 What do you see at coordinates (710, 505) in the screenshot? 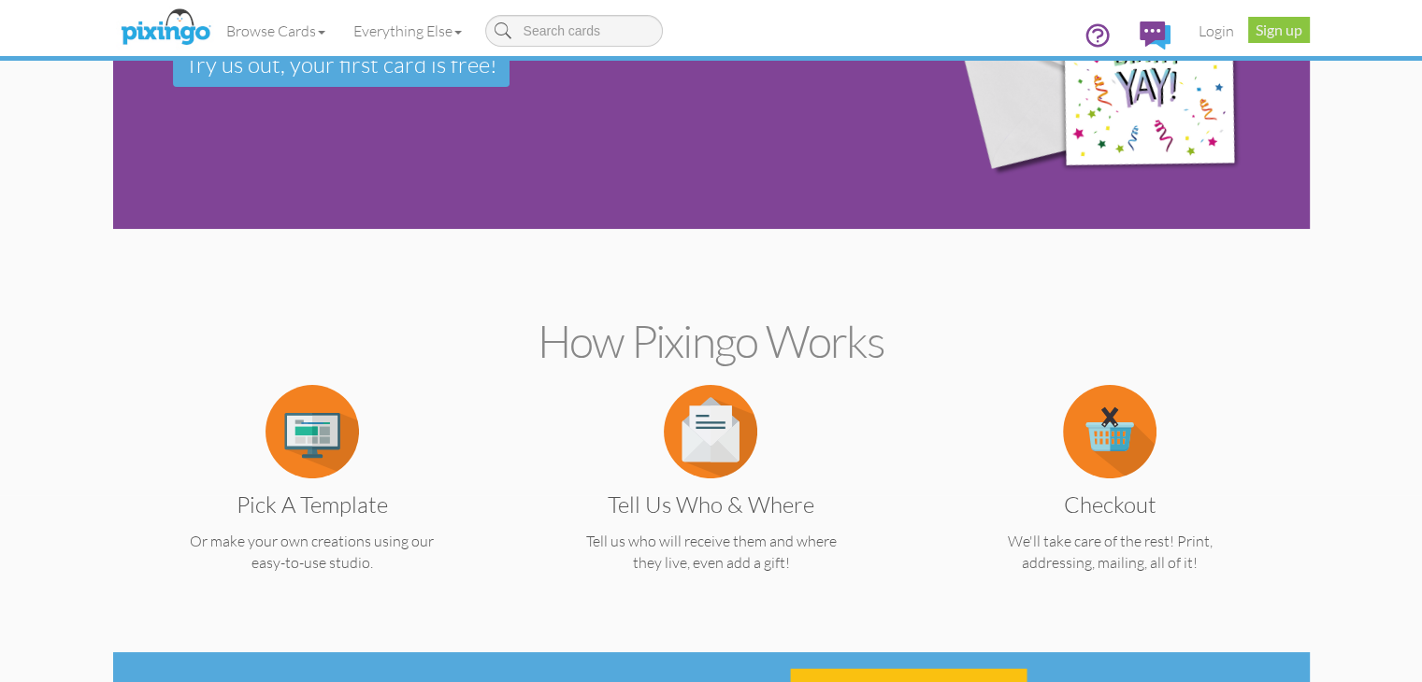
I see `h3: Tell us Who & Where` at bounding box center [710, 505].